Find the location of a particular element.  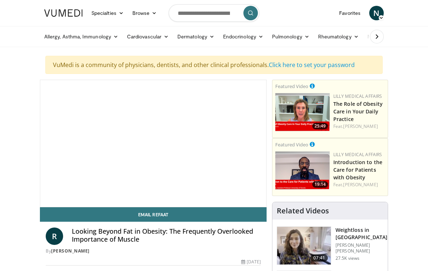

p: 27.5K views is located at coordinates (347, 259).